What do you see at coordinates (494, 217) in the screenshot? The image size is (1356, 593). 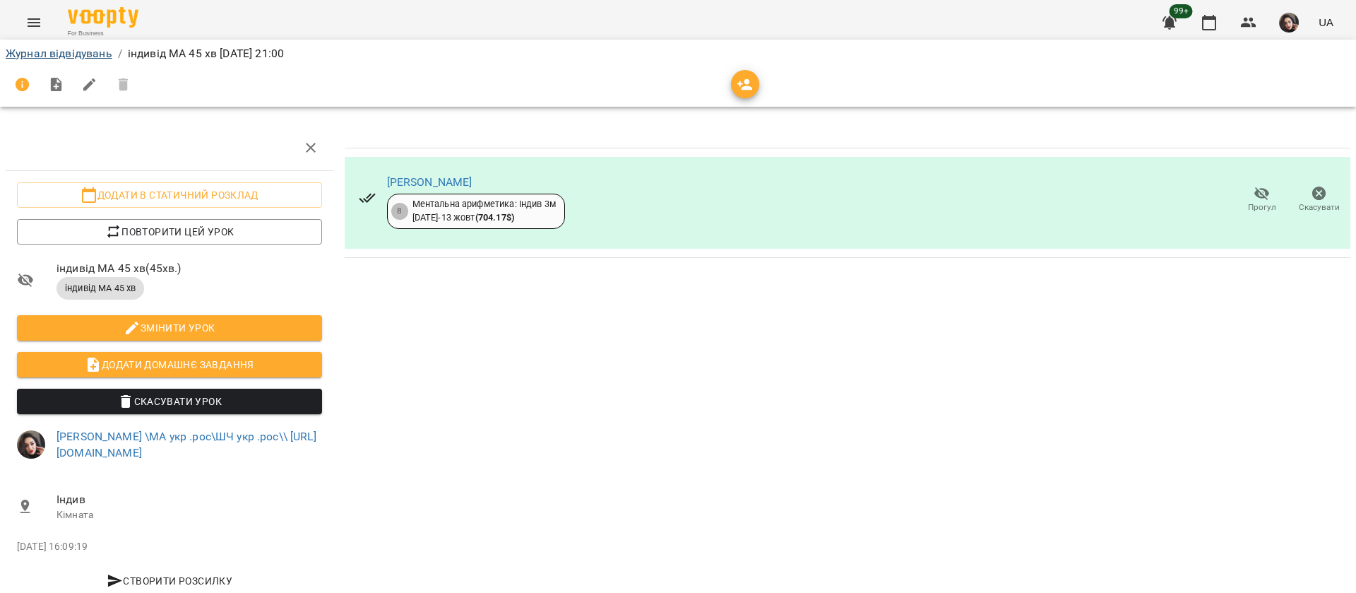 I see `b: ( 704.17 $ )` at bounding box center [494, 217].